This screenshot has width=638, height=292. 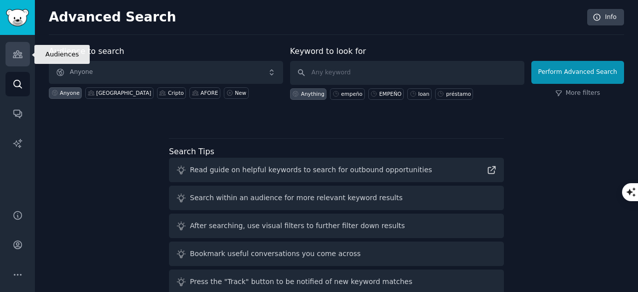 I want to click on div: préstamo, so click(x=459, y=94).